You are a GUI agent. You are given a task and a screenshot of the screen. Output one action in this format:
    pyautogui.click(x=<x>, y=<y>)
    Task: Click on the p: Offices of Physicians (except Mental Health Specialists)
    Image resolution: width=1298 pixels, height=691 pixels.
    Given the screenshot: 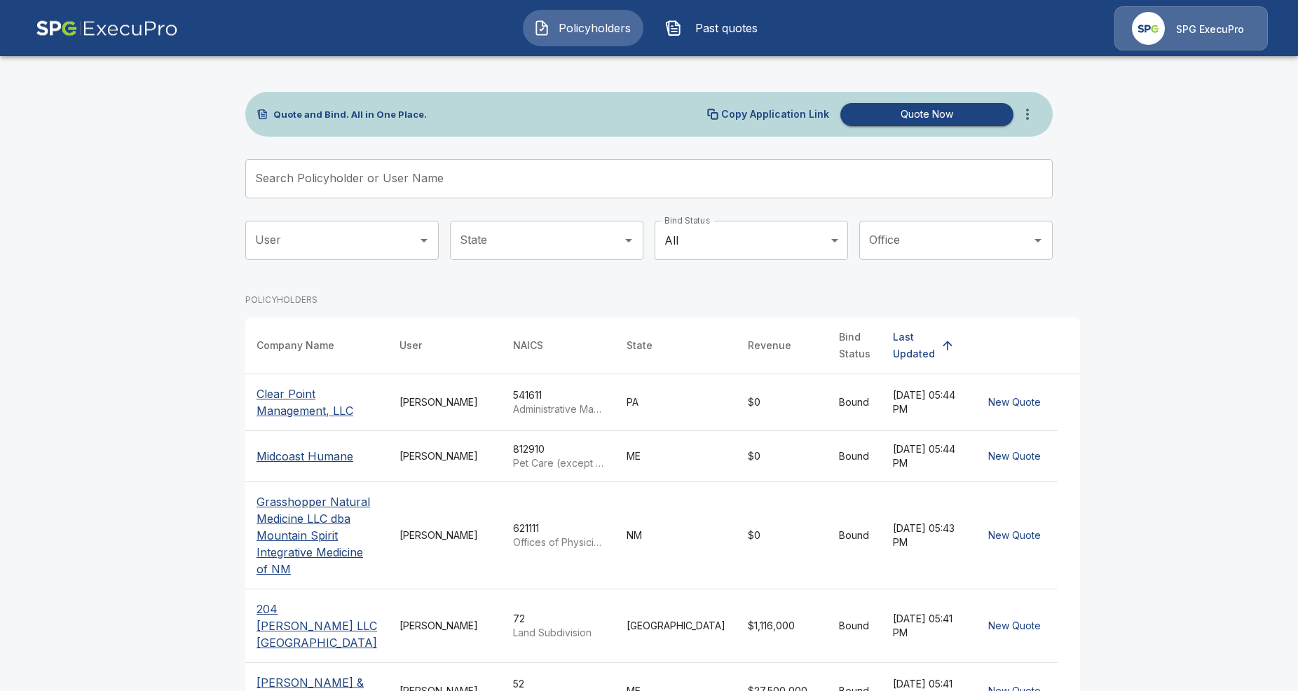 What is the action you would take?
    pyautogui.click(x=559, y=543)
    